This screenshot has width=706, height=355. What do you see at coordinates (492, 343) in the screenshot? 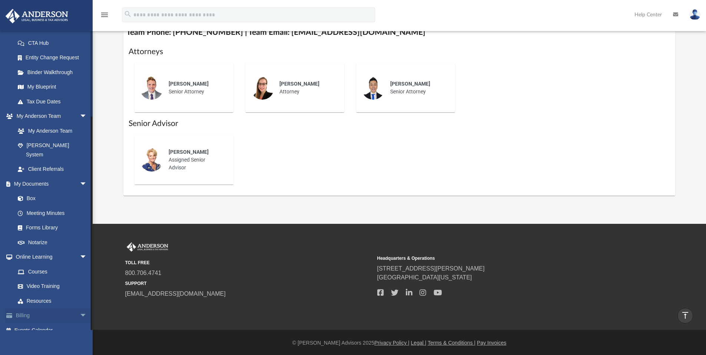
I see `a: Pay Invoices` at bounding box center [492, 343].